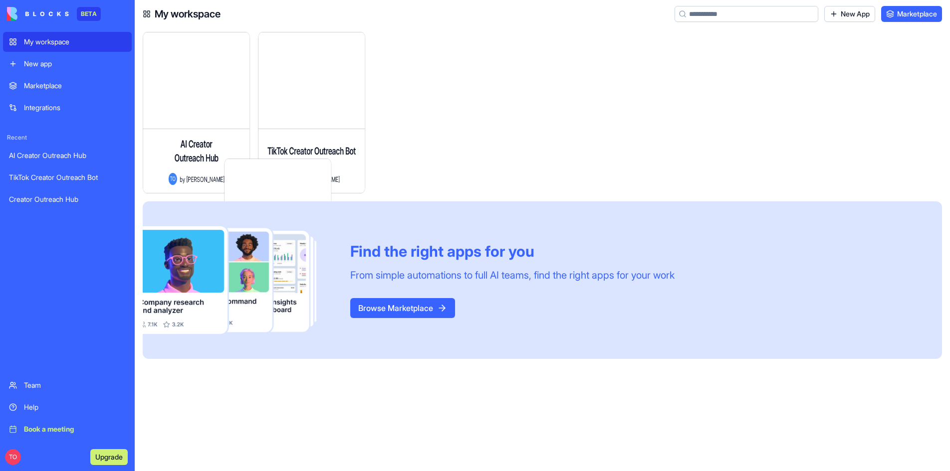 The image size is (950, 471). What do you see at coordinates (403, 308) in the screenshot?
I see `a: Browse Marketplace` at bounding box center [403, 308].